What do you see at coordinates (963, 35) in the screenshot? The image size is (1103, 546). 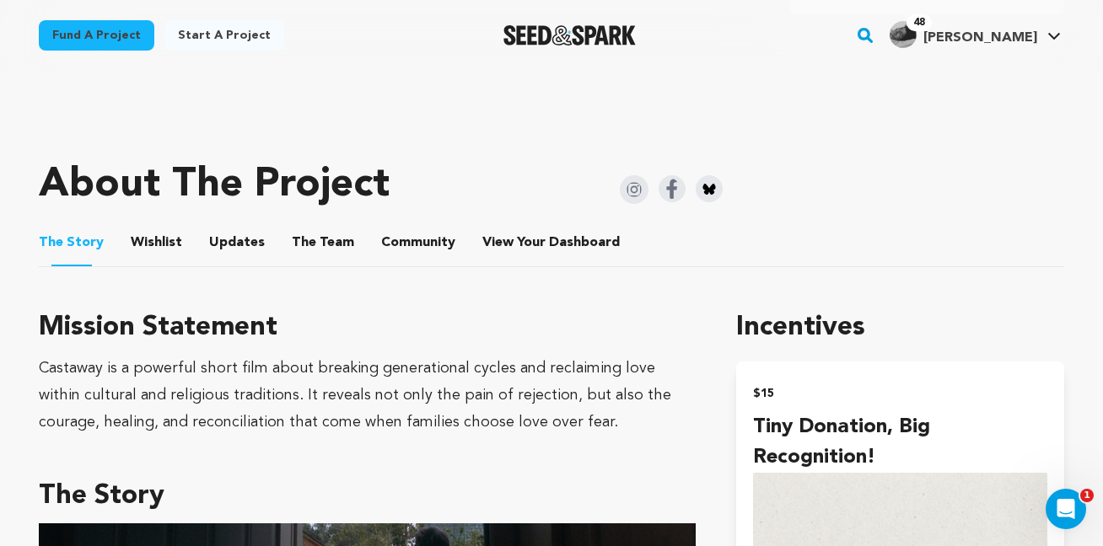 I see `div: Nathan M.'s Profile` at bounding box center [963, 35].